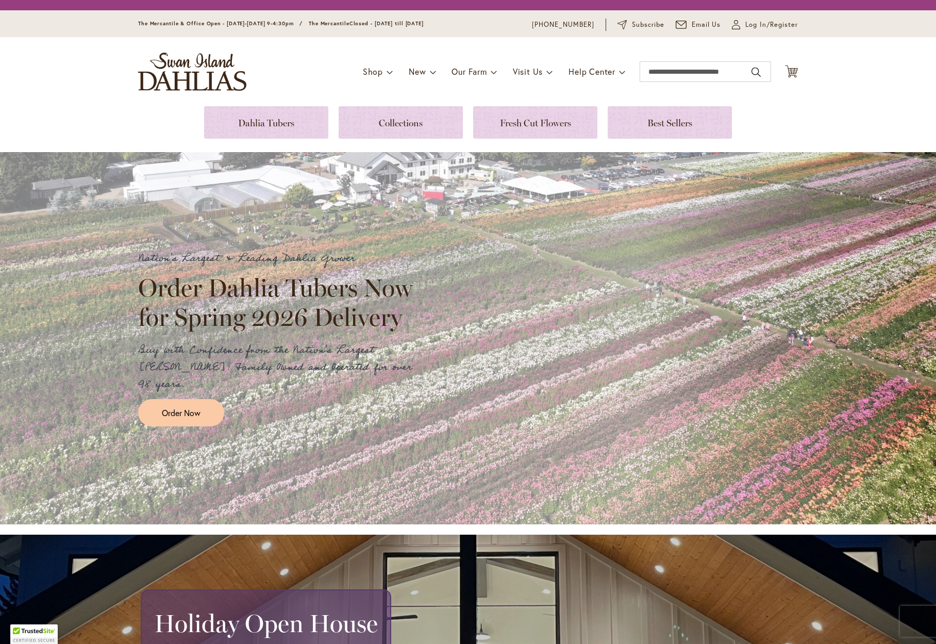  Describe the element at coordinates (698, 25) in the screenshot. I see `a: Email Us` at that location.